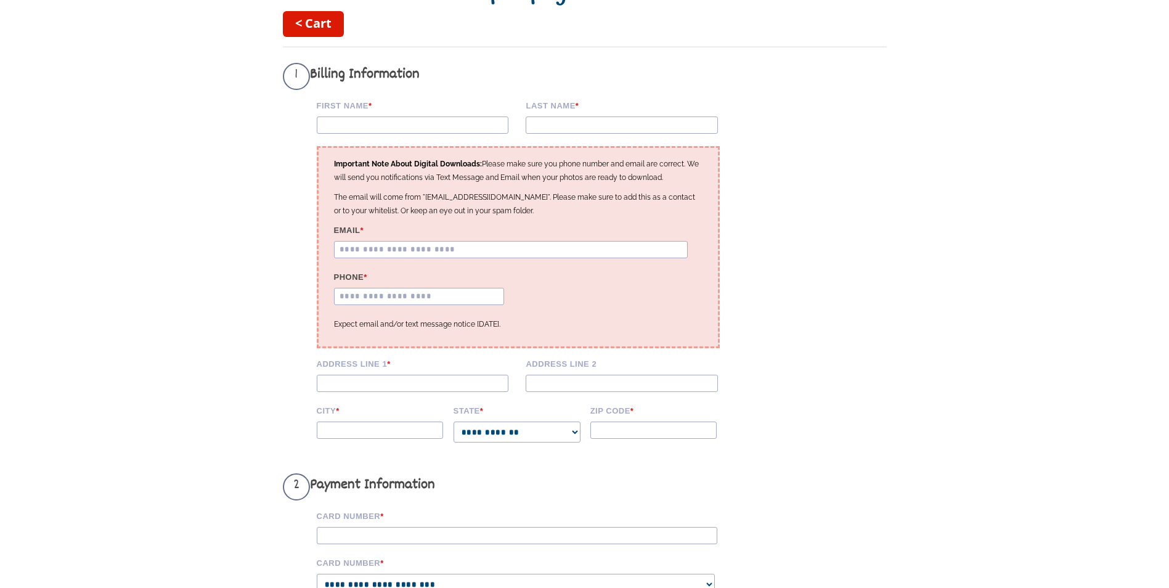 This screenshot has height=588, width=1169. What do you see at coordinates (518, 171) in the screenshot?
I see `p: Please make sure you phone number and email are correct. We will send you notifications via Text ...` at bounding box center [518, 171].